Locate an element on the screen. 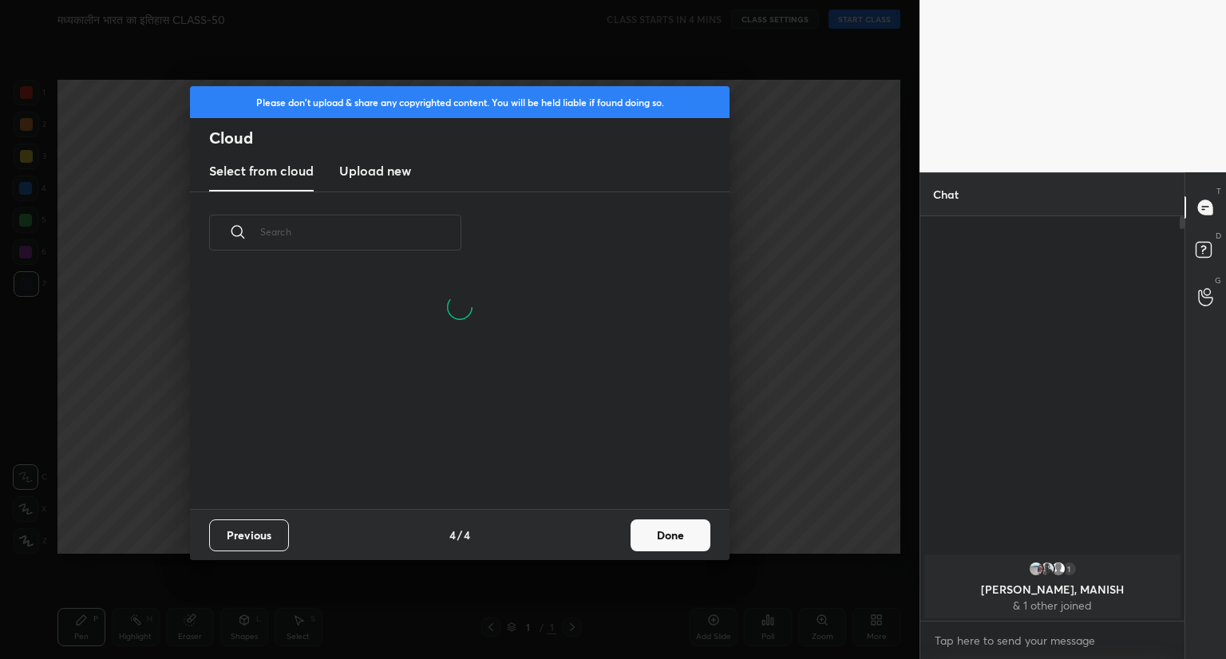 The width and height of the screenshot is (1226, 659). p: Chat is located at coordinates (946, 194).